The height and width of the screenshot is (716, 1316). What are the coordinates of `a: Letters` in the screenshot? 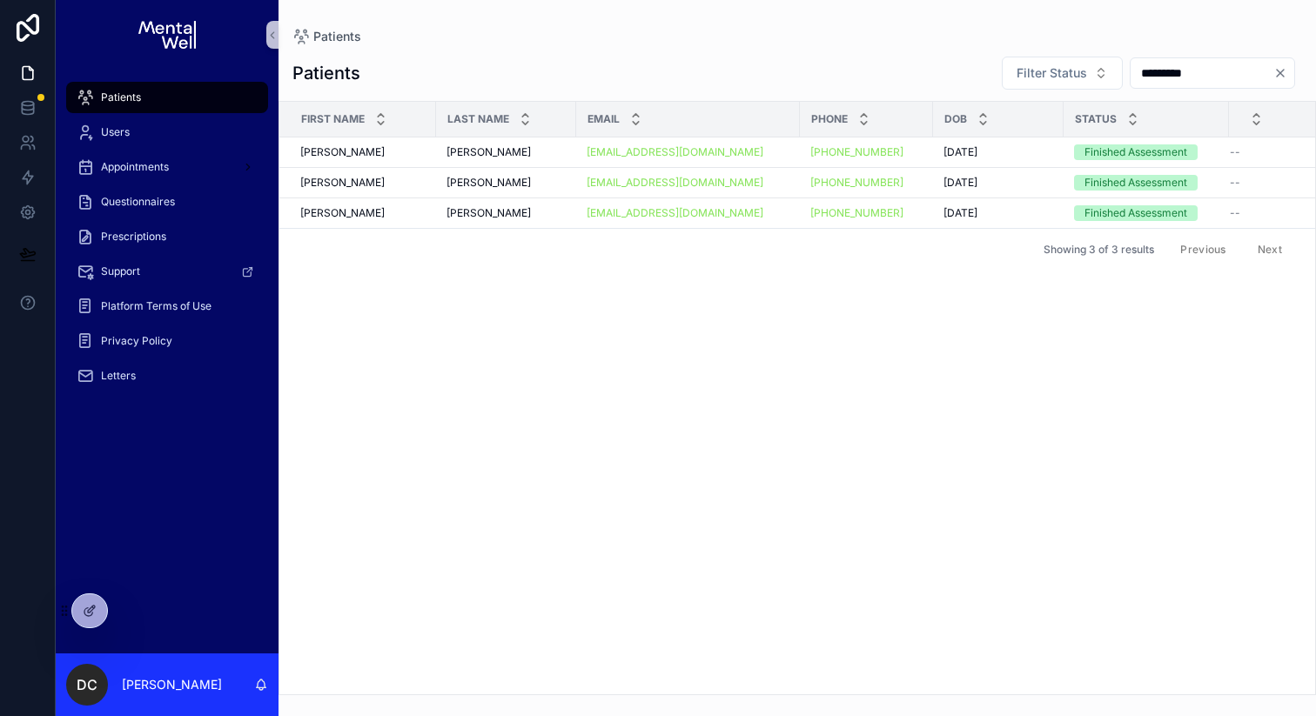 It's located at (167, 376).